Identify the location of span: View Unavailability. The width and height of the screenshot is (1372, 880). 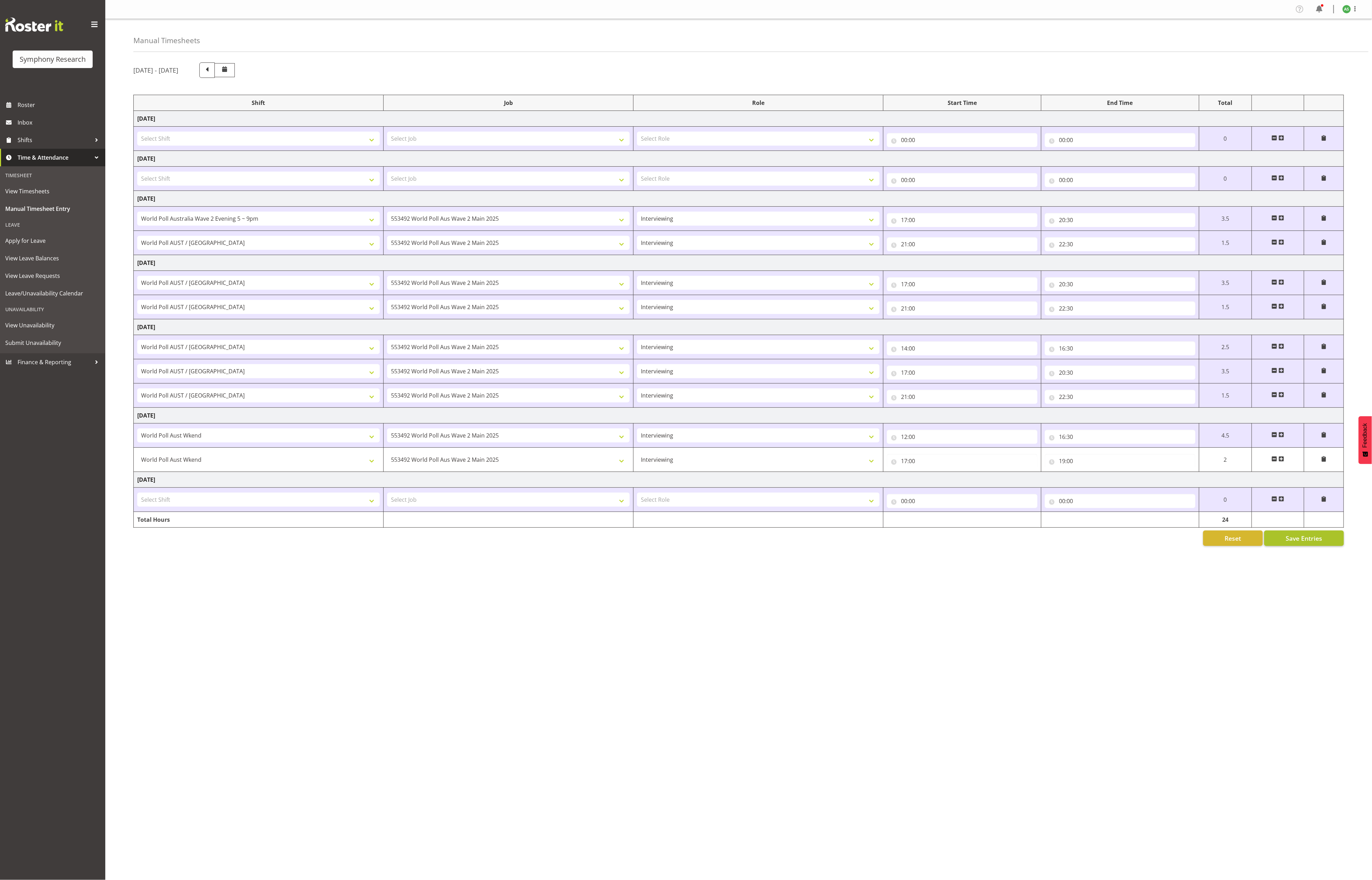
(53, 325).